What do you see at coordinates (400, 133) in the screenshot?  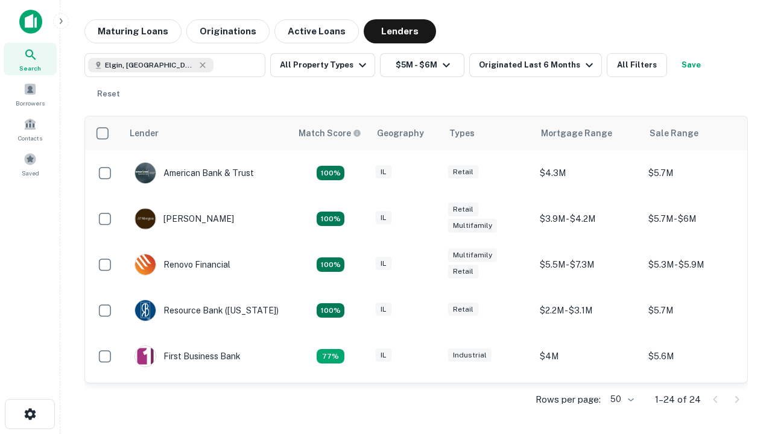 I see `div: Geography` at bounding box center [400, 133].